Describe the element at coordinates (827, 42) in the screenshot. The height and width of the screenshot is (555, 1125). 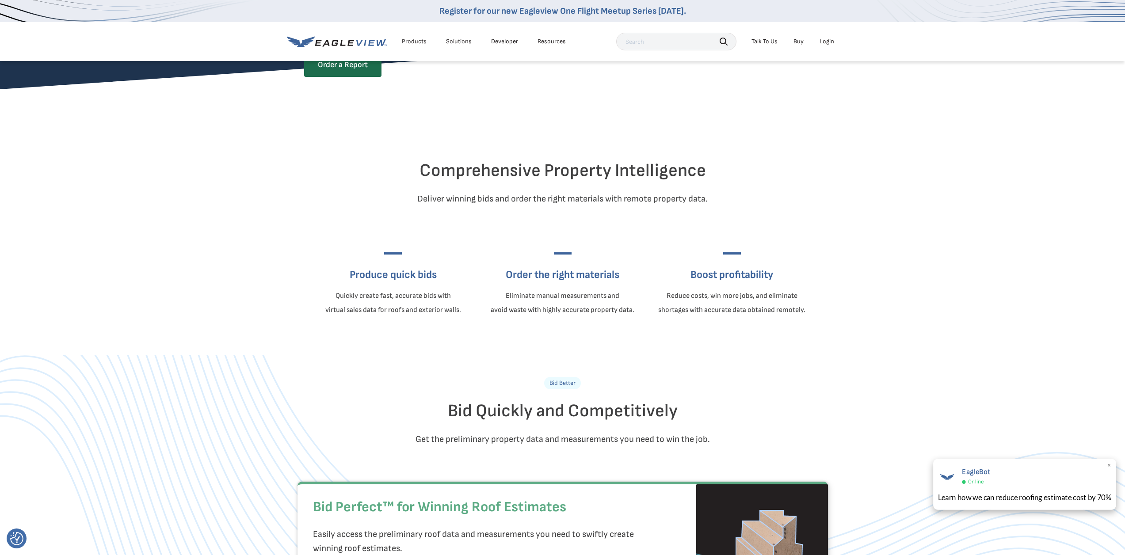
I see `div: Login` at that location.